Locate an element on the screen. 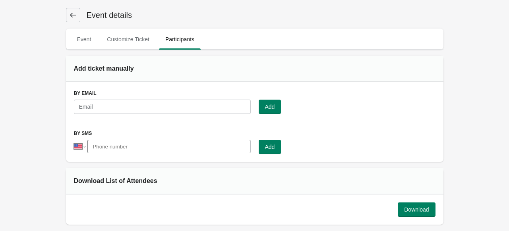 The height and width of the screenshot is (231, 509). h3: By SMS is located at coordinates (254, 133).